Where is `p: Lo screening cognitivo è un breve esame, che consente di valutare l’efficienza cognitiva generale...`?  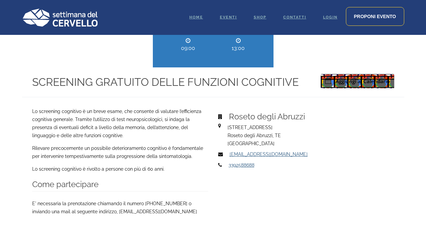 p: Lo screening cognitivo è un breve esame, che consente di valutare l’efficienza cognitiva generale... is located at coordinates (120, 123).